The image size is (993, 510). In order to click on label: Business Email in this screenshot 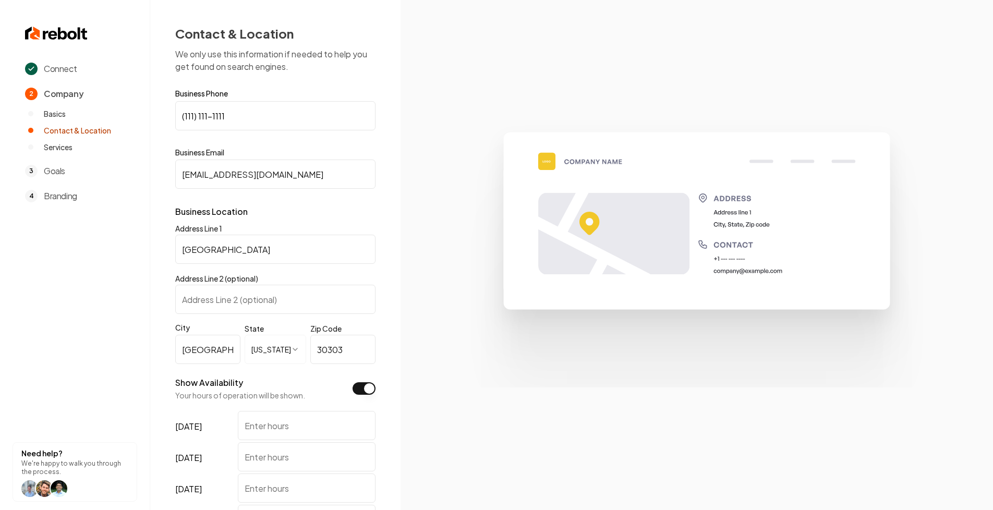, I will do `click(275, 152)`.